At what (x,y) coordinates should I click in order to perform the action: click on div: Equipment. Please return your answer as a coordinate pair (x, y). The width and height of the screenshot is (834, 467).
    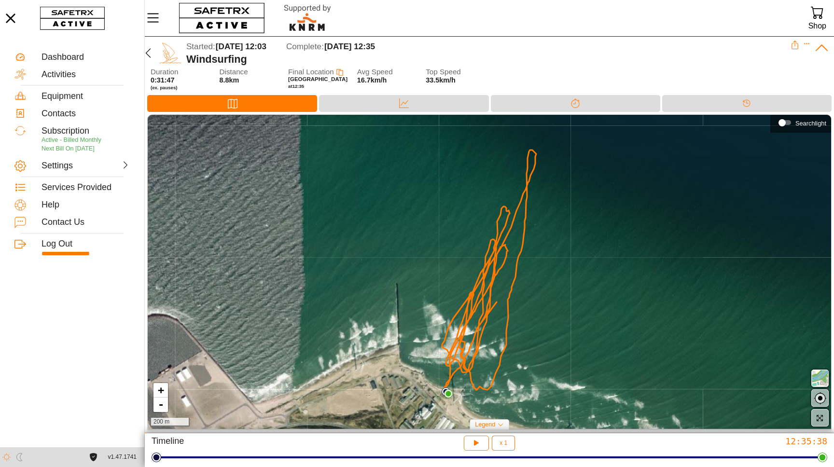
    Looking at the image, I should click on (85, 96).